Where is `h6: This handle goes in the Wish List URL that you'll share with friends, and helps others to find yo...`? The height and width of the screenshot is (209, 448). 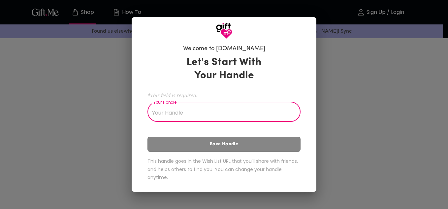 h6: This handle goes in the Wish List URL that you'll share with friends, and helps others to find yo... is located at coordinates (224, 169).